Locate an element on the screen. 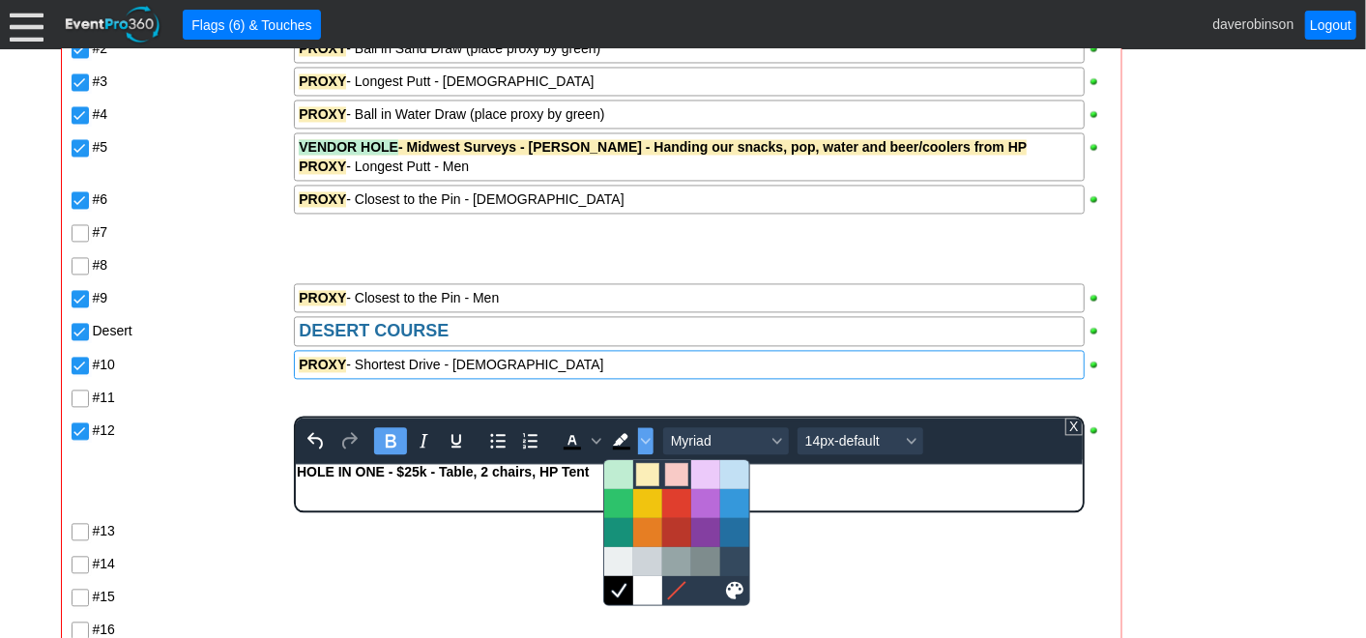 This screenshot has width=1366, height=638. div: Green is located at coordinates (619, 504).